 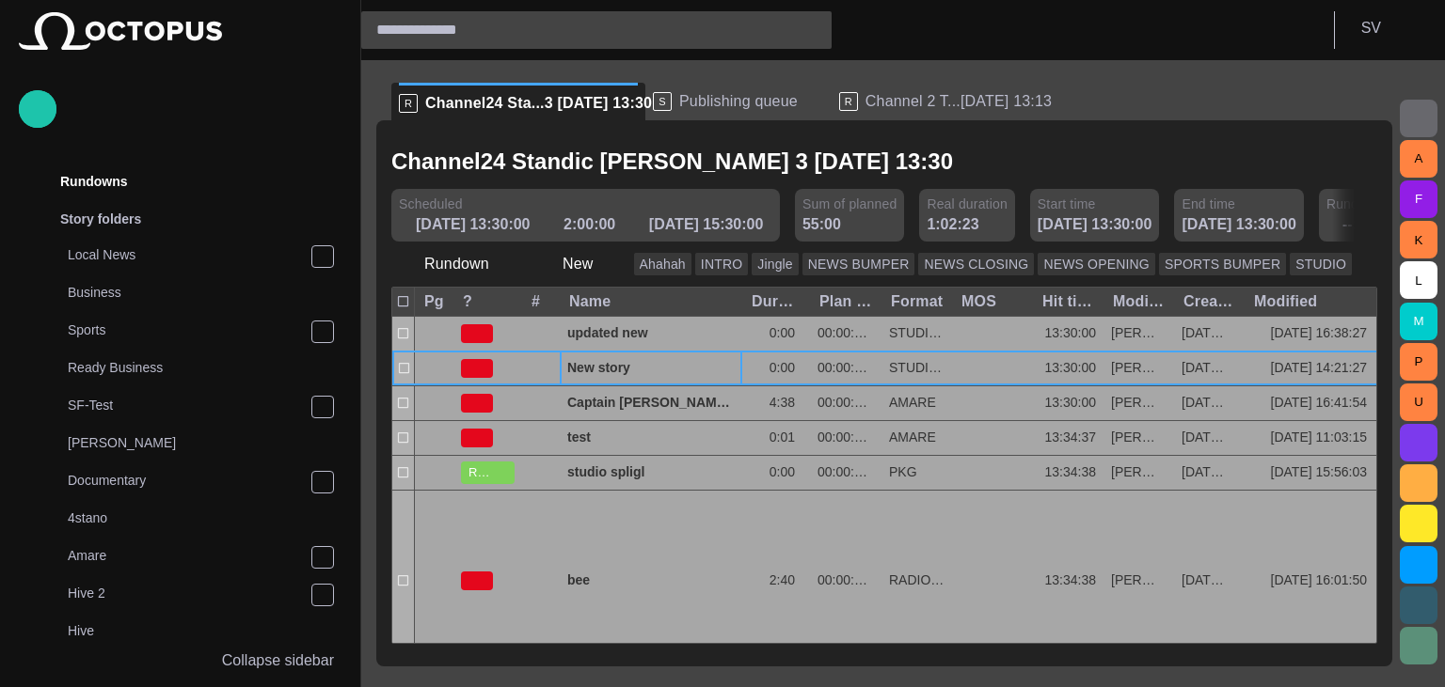 What do you see at coordinates (185, 407) in the screenshot?
I see `div: SF-Test` at bounding box center [185, 407].